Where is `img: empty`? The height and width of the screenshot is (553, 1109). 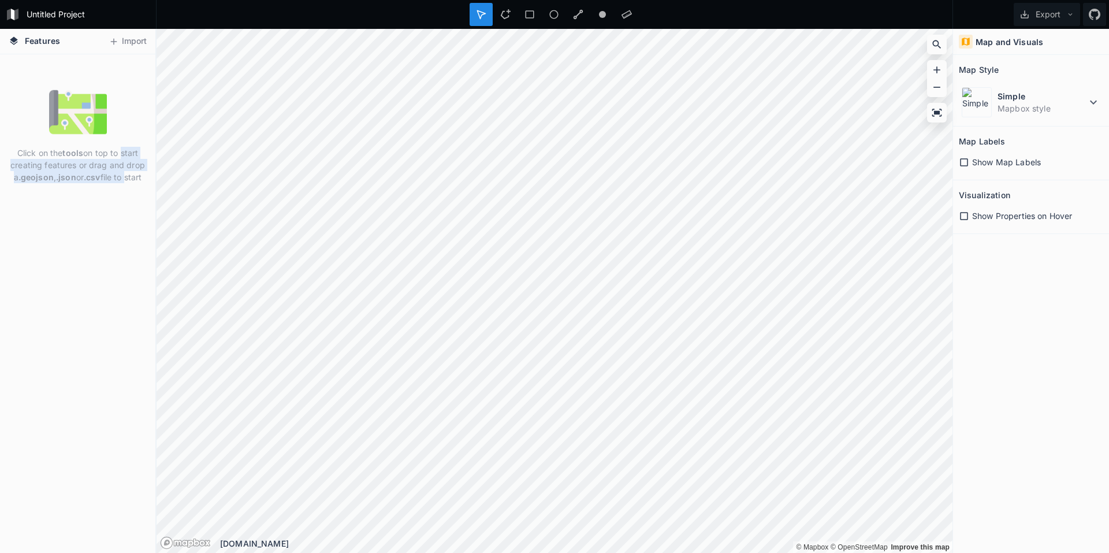 img: empty is located at coordinates (78, 112).